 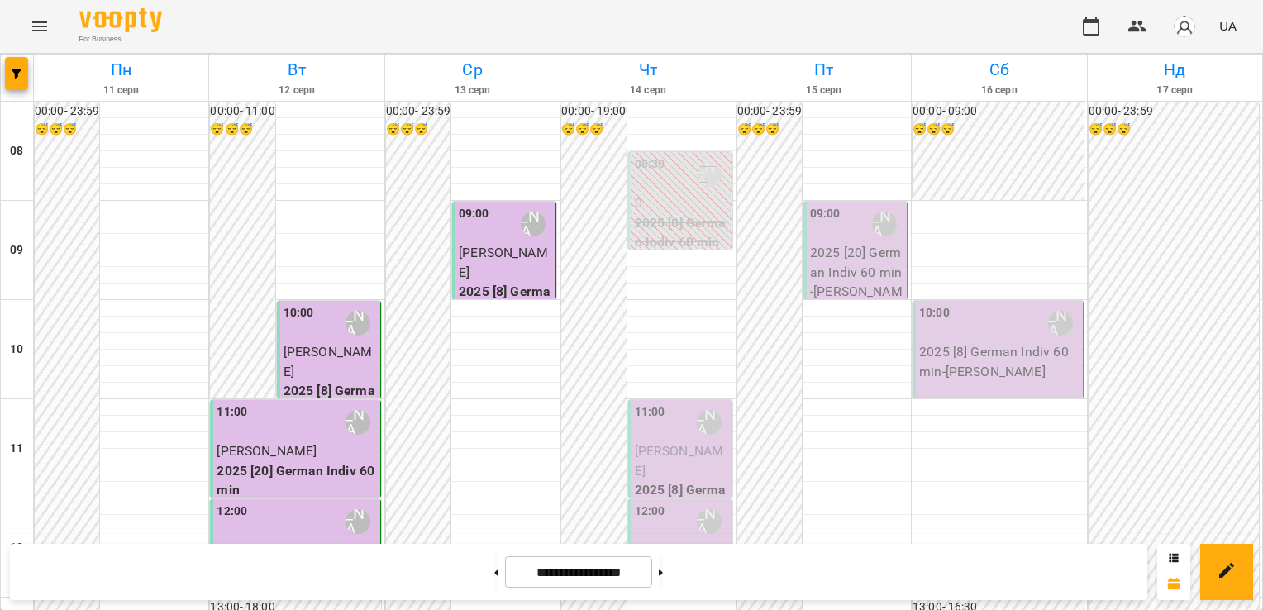 I want to click on h6: 17 серп, so click(x=1175, y=90).